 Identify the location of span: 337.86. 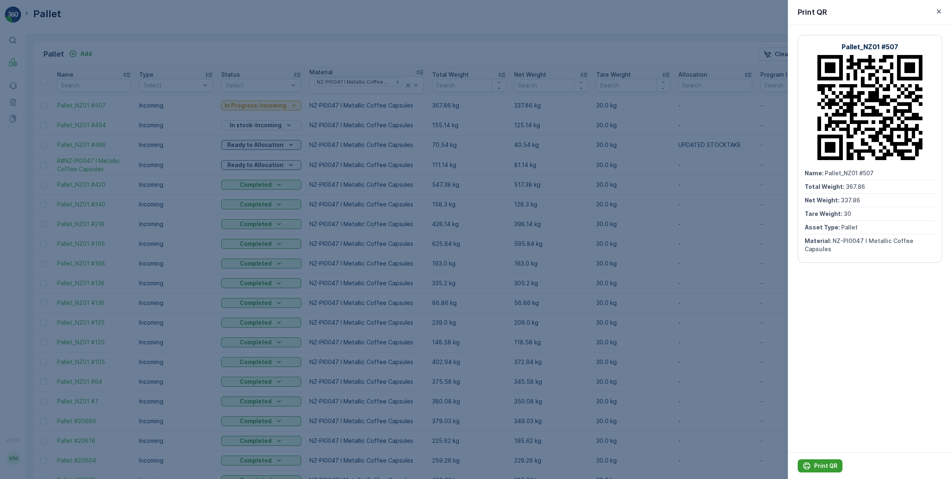
(850, 200).